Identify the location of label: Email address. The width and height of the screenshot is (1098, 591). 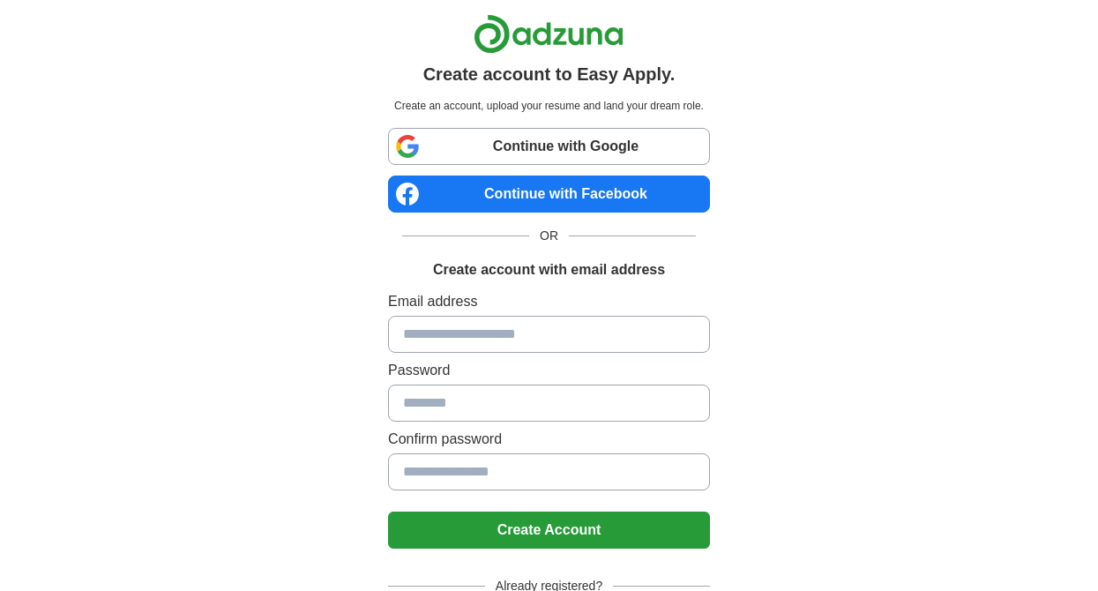
(549, 302).